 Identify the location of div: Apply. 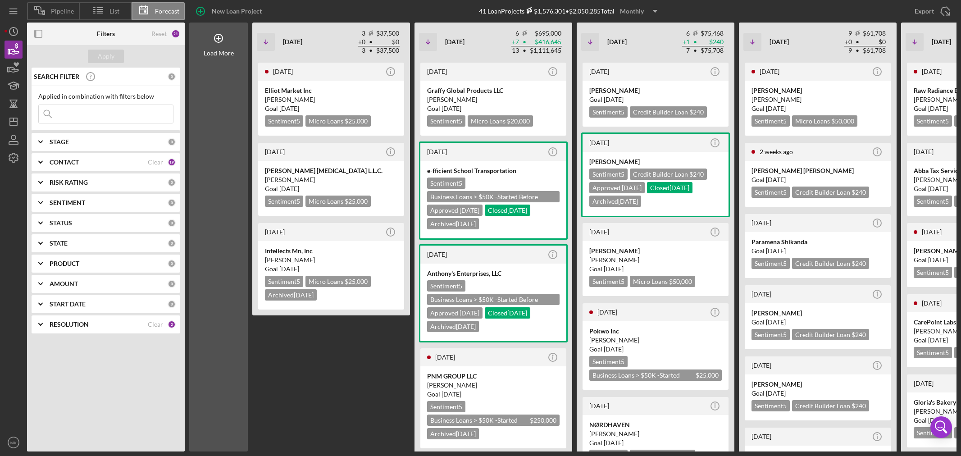
(106, 56).